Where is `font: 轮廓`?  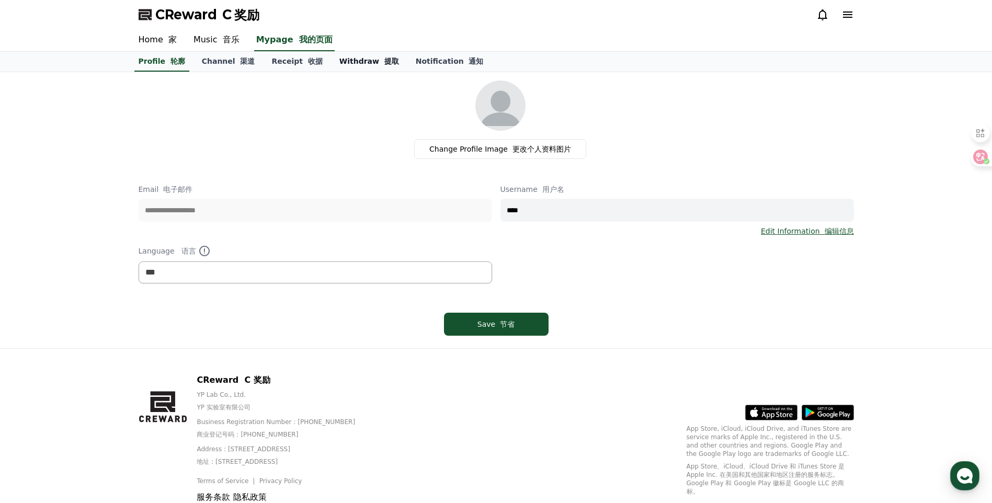
font: 轮廓 is located at coordinates (178, 61).